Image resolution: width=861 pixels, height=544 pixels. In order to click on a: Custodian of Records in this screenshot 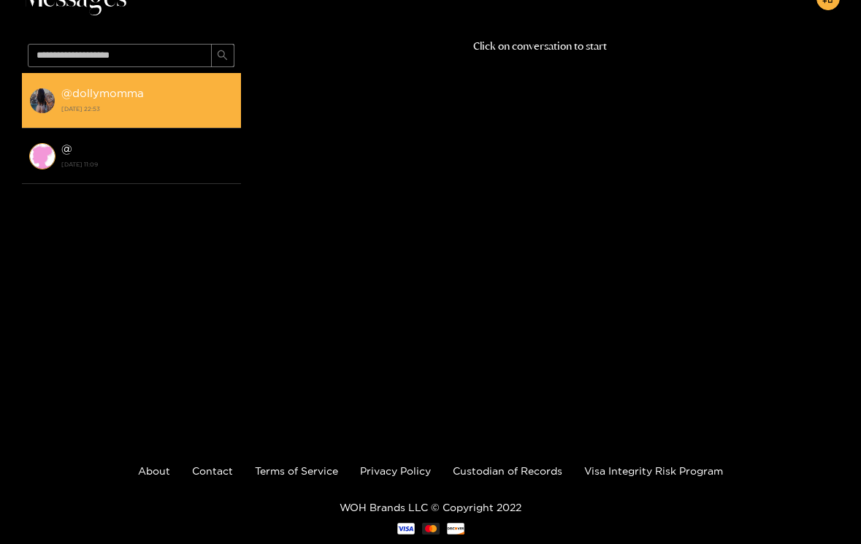, I will do `click(508, 471)`.